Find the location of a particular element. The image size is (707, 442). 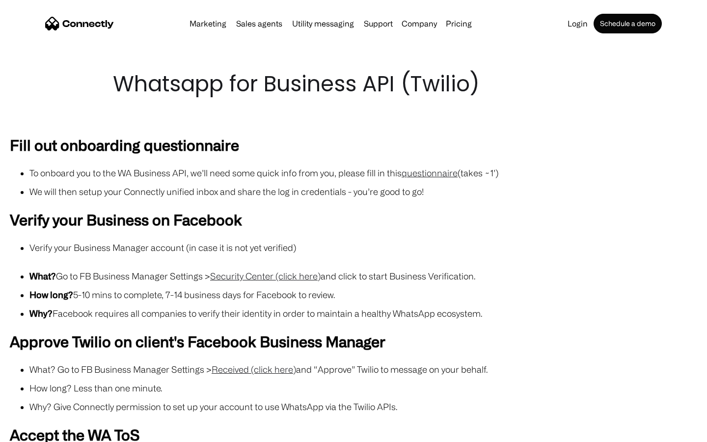

a: Marketing is located at coordinates (208, 24).